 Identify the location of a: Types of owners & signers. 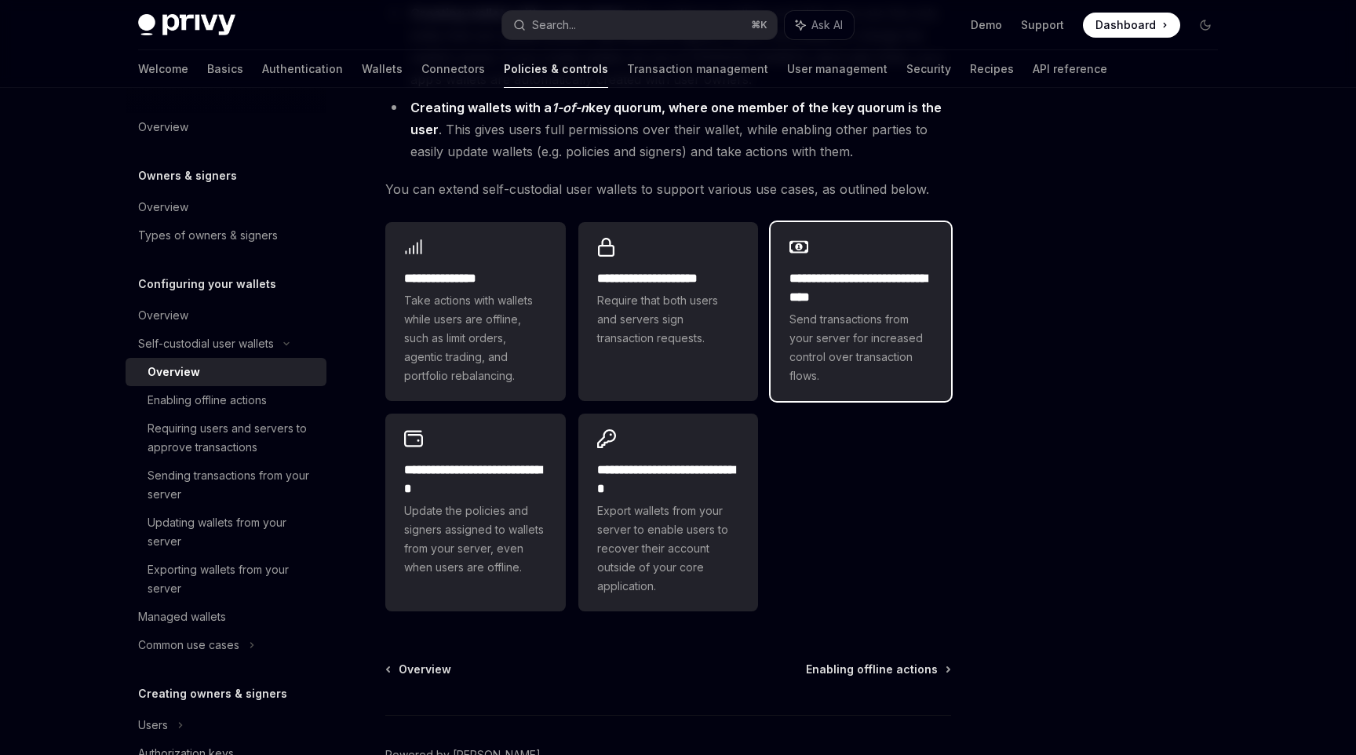
(226, 235).